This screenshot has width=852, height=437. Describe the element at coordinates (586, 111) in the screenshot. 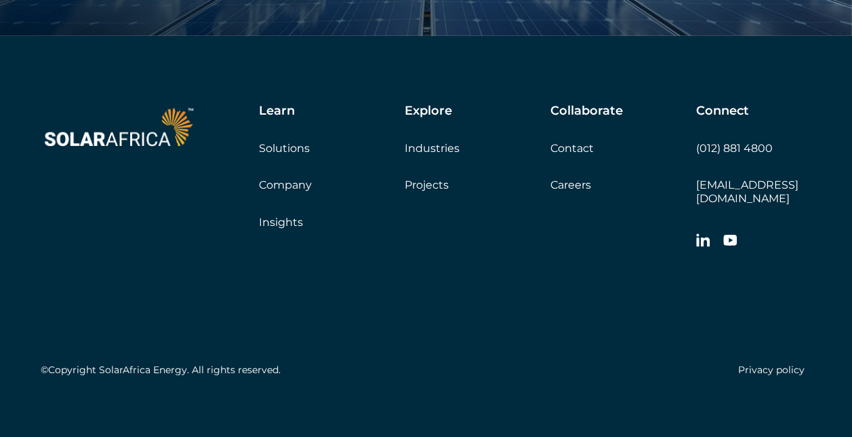

I see `h5: Collaborate` at that location.